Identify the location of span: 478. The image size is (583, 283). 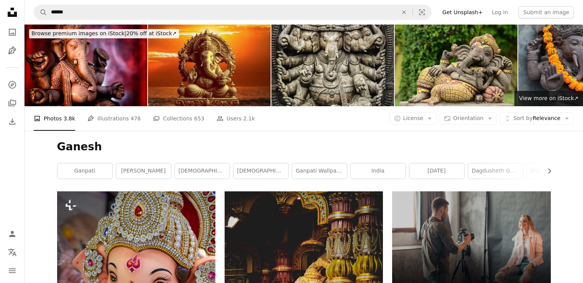
(136, 118).